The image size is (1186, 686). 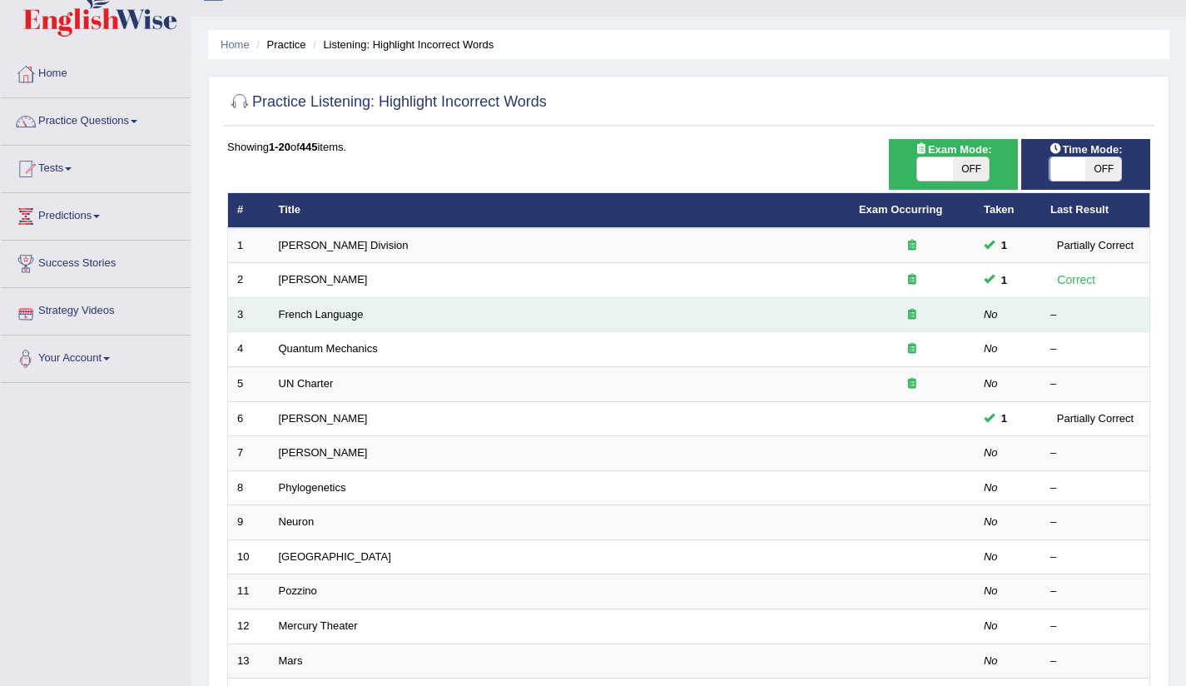 I want to click on b: 1-20, so click(x=280, y=146).